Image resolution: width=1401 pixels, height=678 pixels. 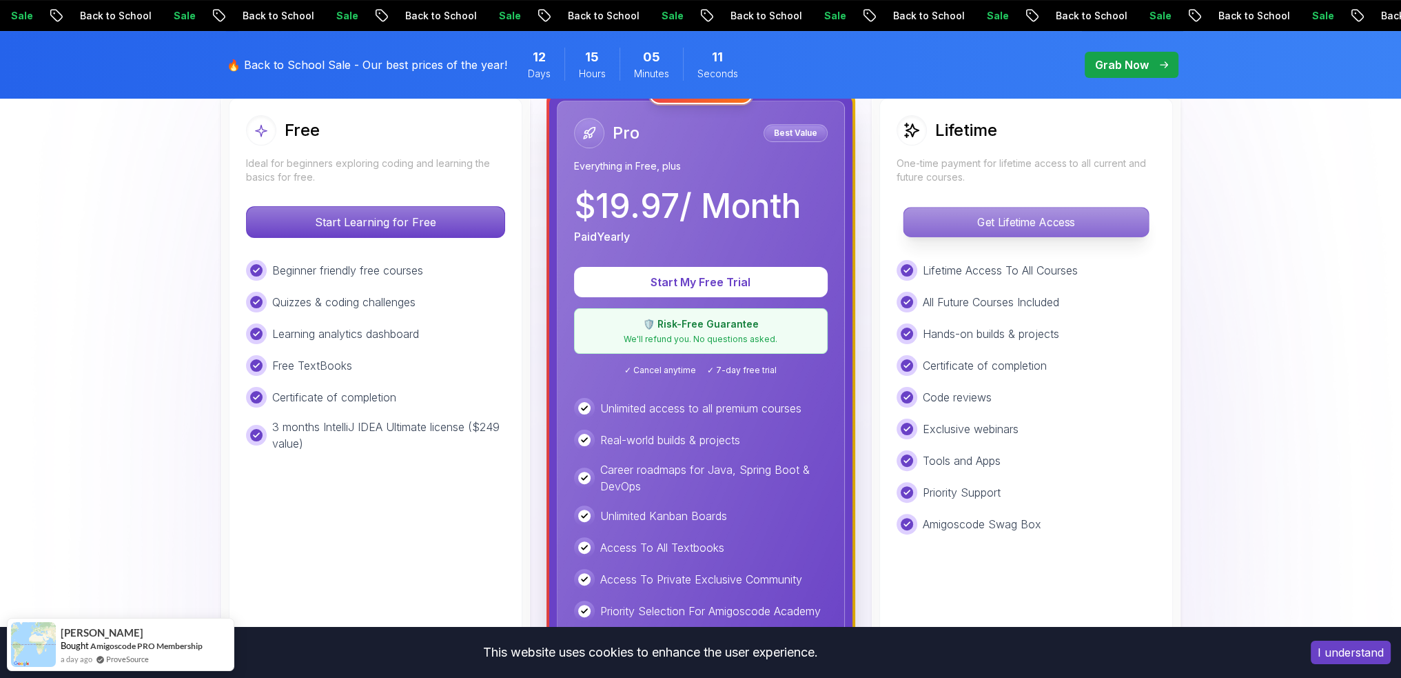 I want to click on a: Amigoscode PRO Membership, so click(x=146, y=645).